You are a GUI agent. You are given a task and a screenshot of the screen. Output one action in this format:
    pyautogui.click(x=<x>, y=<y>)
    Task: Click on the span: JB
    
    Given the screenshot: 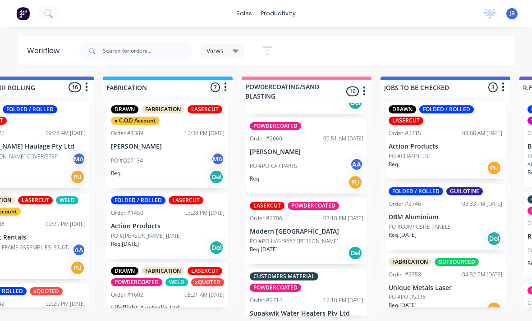 What is the action you would take?
    pyautogui.click(x=512, y=14)
    